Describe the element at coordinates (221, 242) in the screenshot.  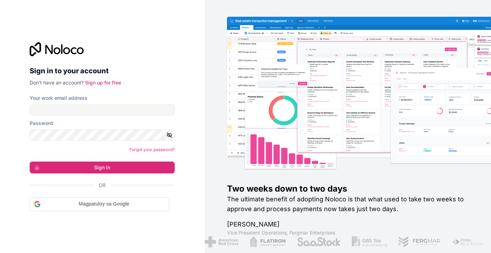
I see `img: /assets/american-red-cross-BAupjrZR.png` at that location.